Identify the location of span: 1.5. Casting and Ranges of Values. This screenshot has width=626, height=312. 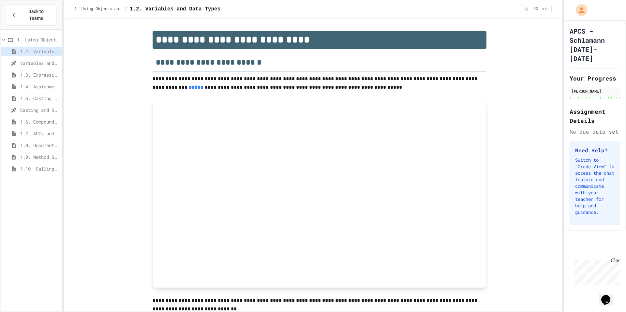
(39, 98).